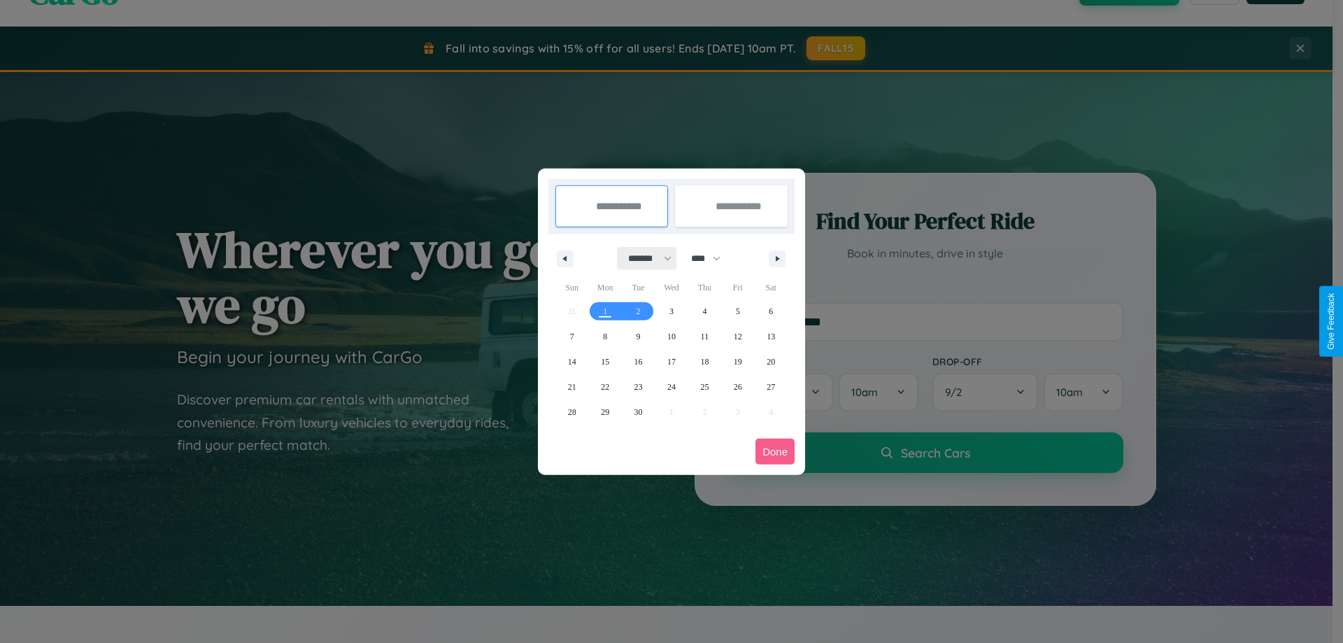  I want to click on span: Sun, so click(572, 288).